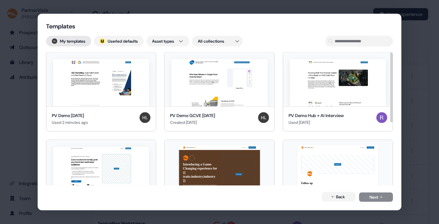  Describe the element at coordinates (219, 83) in the screenshot. I see `img: PV Demo GCVE 8.21.25` at that location.